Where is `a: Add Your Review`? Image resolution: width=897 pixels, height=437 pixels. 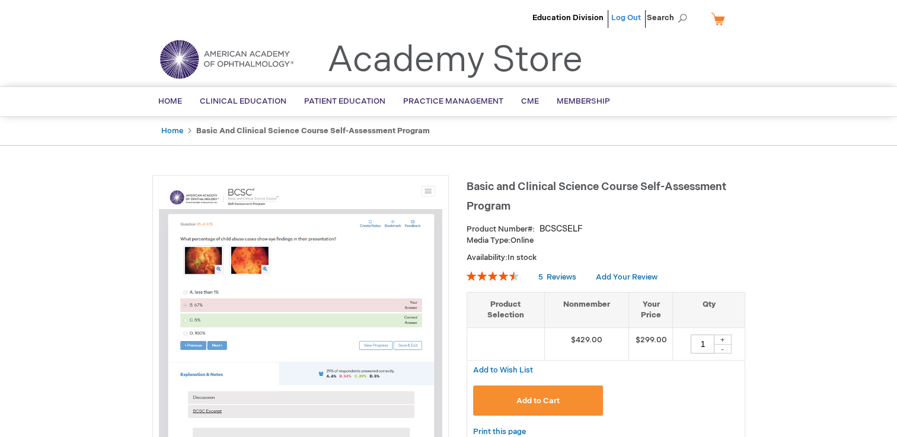
a: Add Your Review is located at coordinates (627, 277).